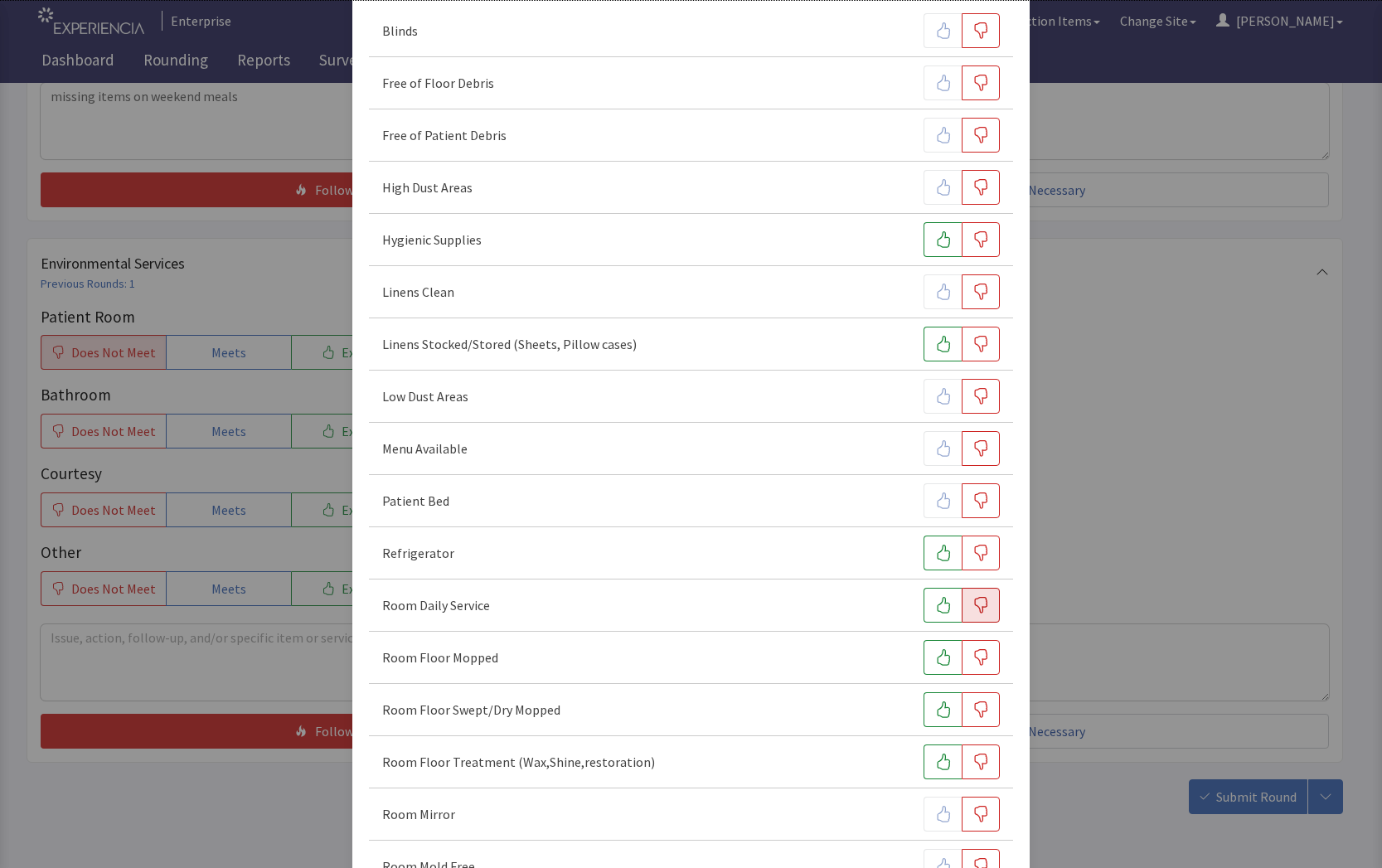 The height and width of the screenshot is (868, 1382). Describe the element at coordinates (518, 763) in the screenshot. I see `p: Room Floor Treatment (Wax,Shine,restoration)` at that location.